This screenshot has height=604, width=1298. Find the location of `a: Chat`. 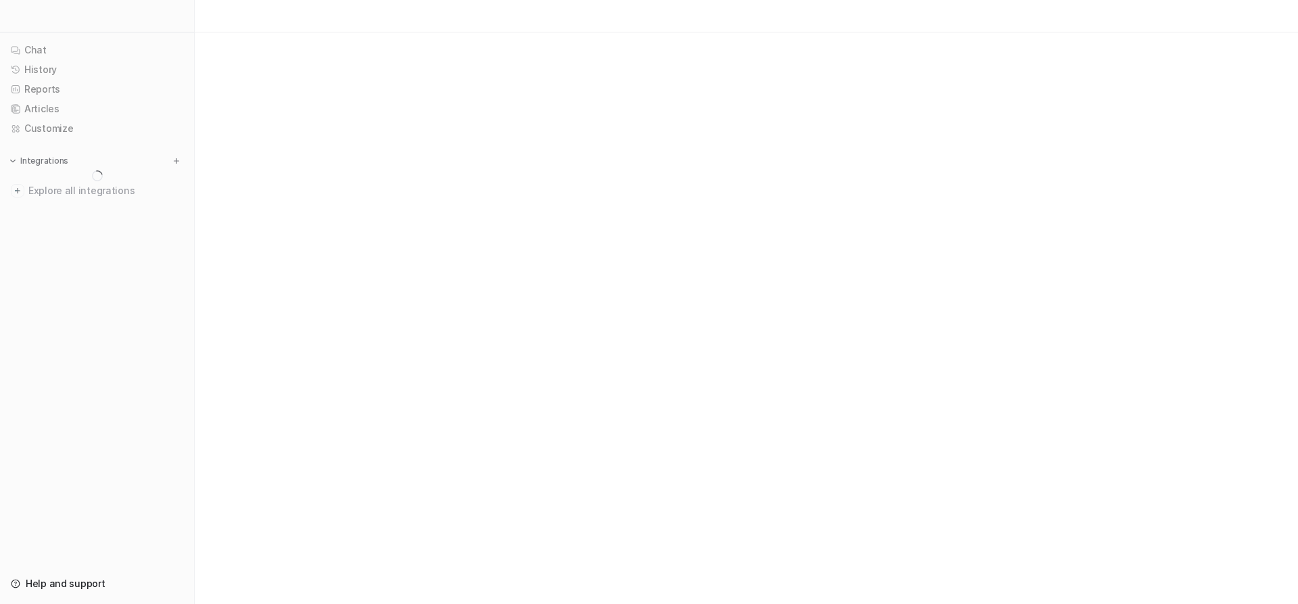

a: Chat is located at coordinates (97, 50).